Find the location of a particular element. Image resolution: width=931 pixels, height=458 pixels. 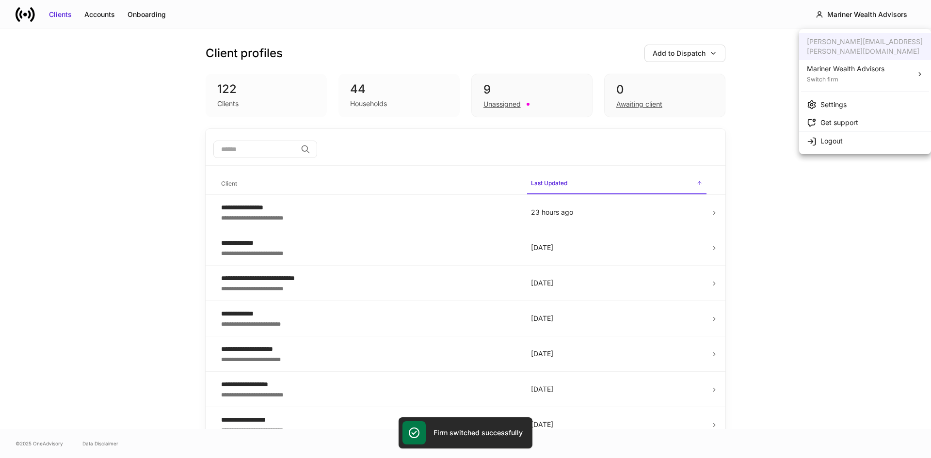

div: Switch firm is located at coordinates (846, 79).